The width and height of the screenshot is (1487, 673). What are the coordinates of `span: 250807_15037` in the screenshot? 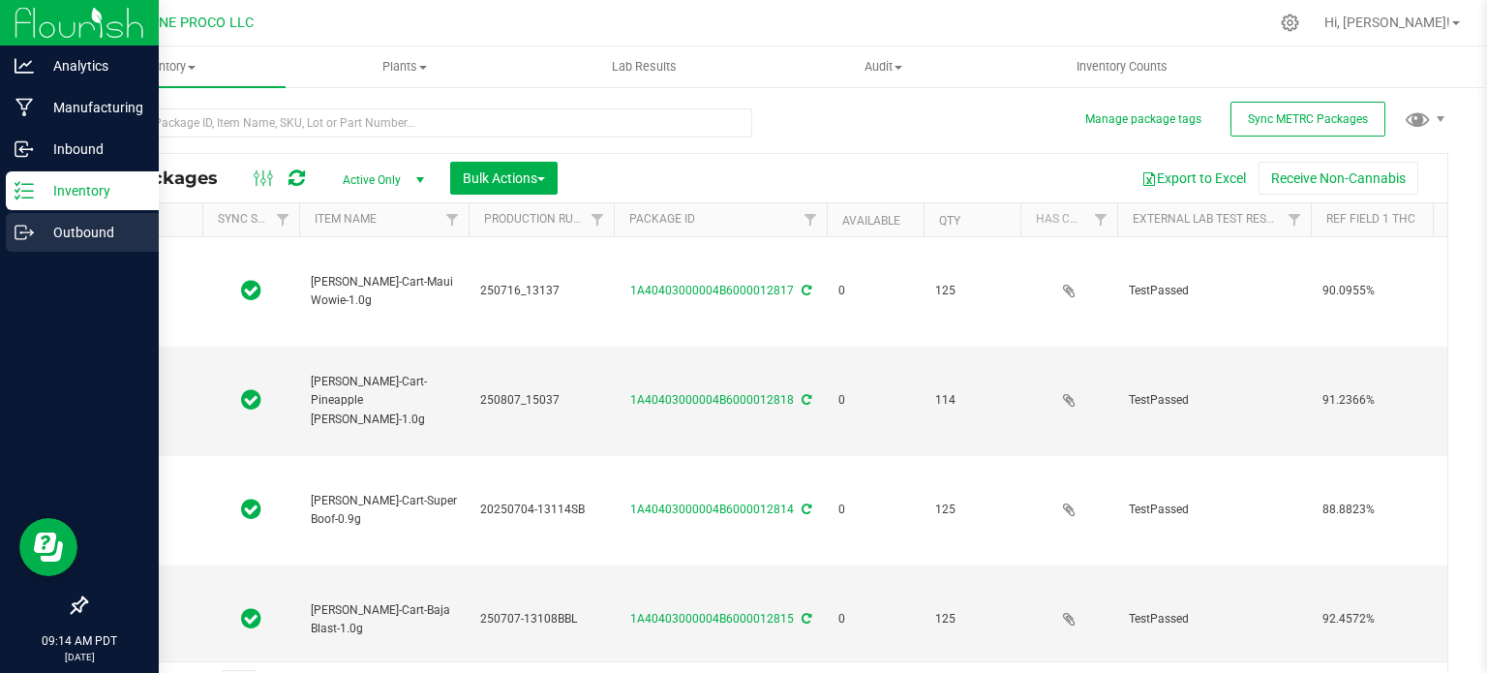 It's located at (541, 400).